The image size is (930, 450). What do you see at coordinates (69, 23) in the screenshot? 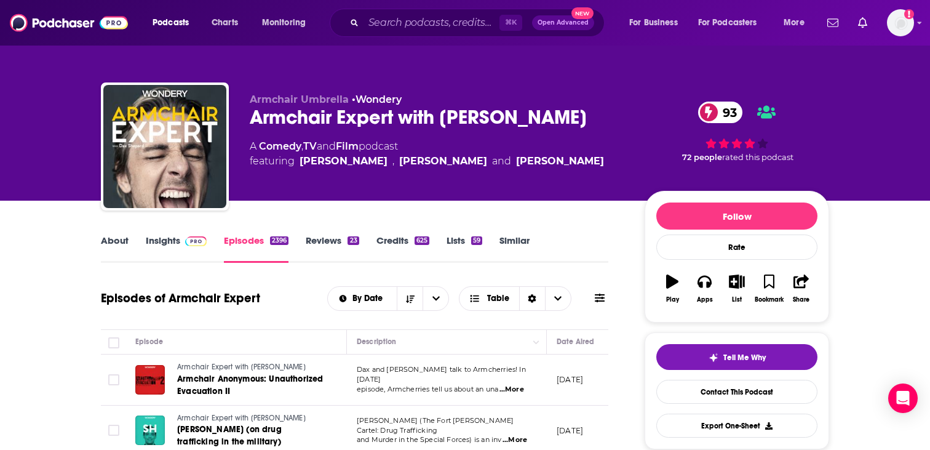
I see `img: Podchaser - Follow, Share and Rate Podcasts` at bounding box center [69, 23].